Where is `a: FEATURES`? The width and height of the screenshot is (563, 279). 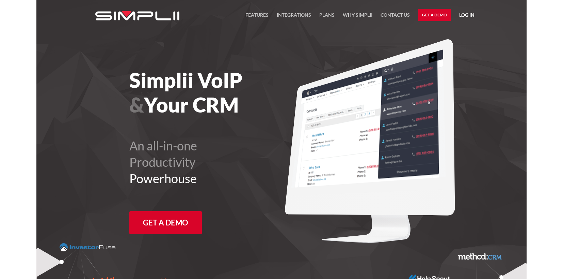 a: FEATURES is located at coordinates (257, 17).